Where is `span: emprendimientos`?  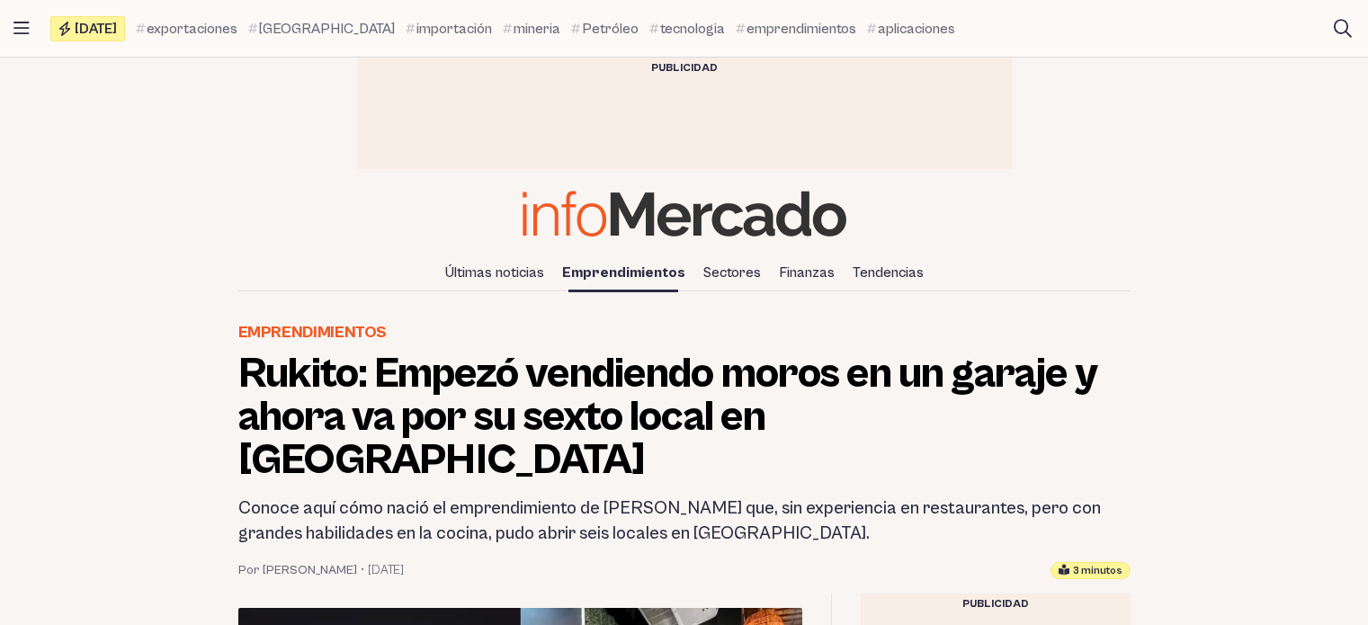
span: emprendimientos is located at coordinates (801, 29).